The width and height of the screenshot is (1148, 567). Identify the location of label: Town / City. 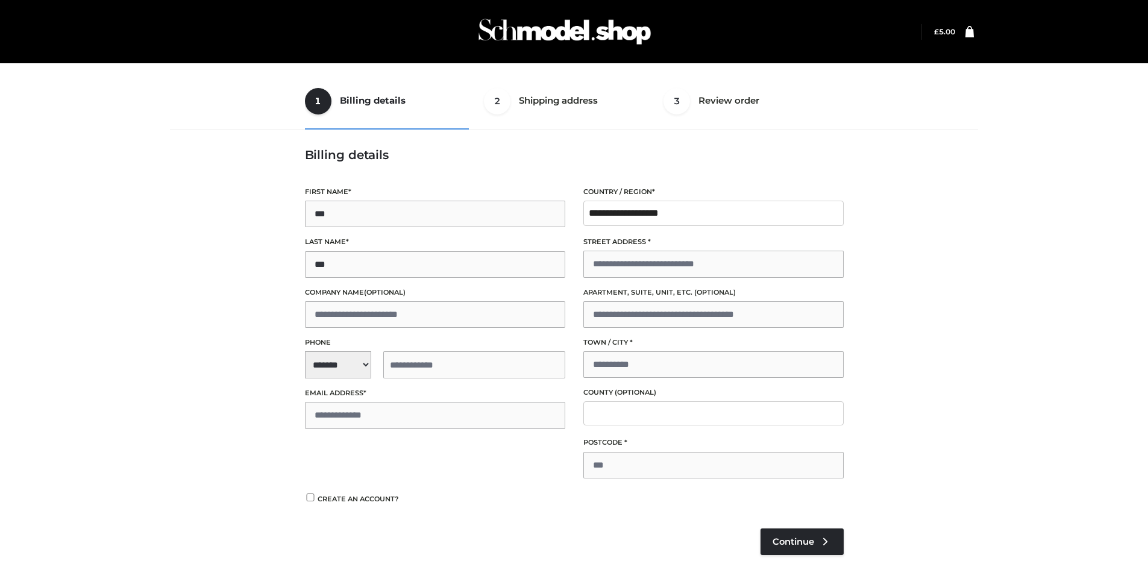
(713, 342).